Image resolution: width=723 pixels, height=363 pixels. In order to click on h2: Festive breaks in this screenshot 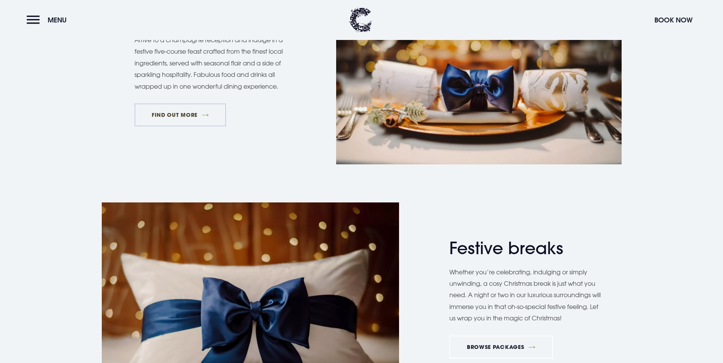, I will do `click(523, 248)`.